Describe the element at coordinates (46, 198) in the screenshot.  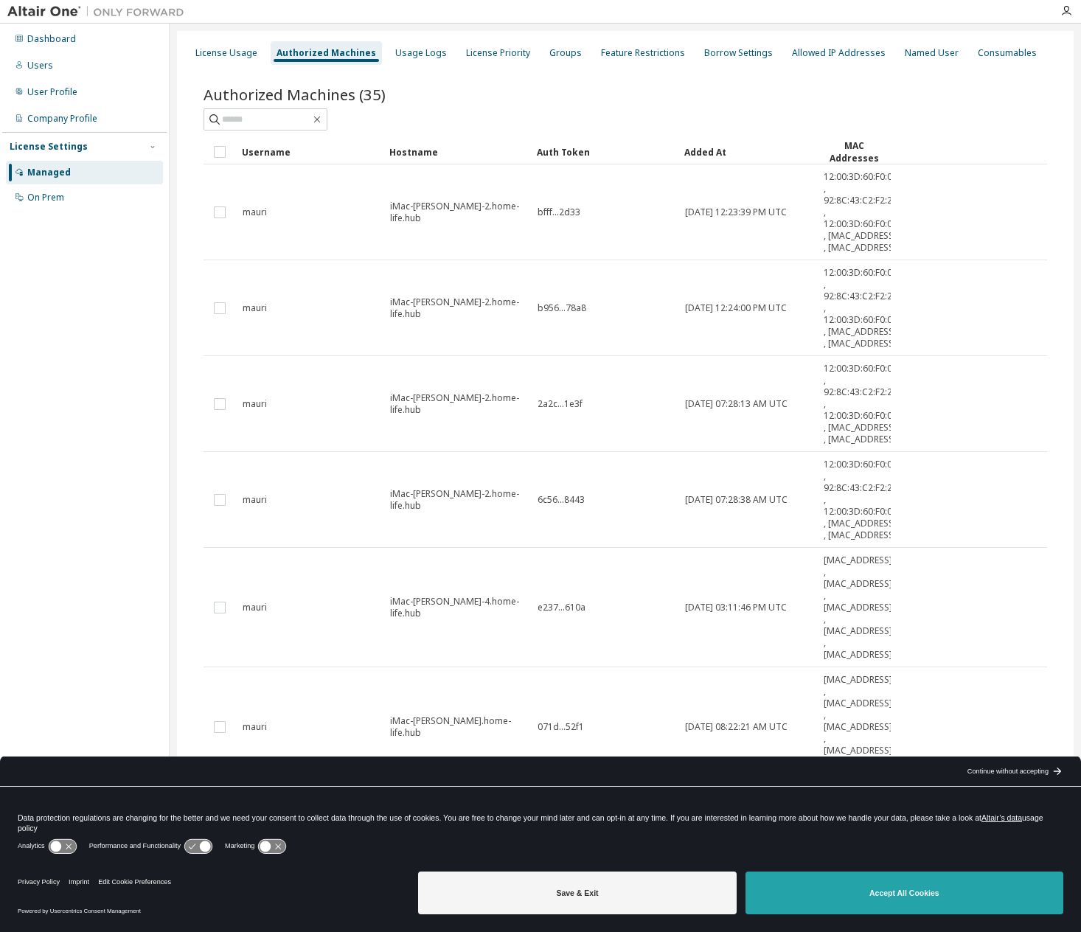
I see `div: On Prem` at that location.